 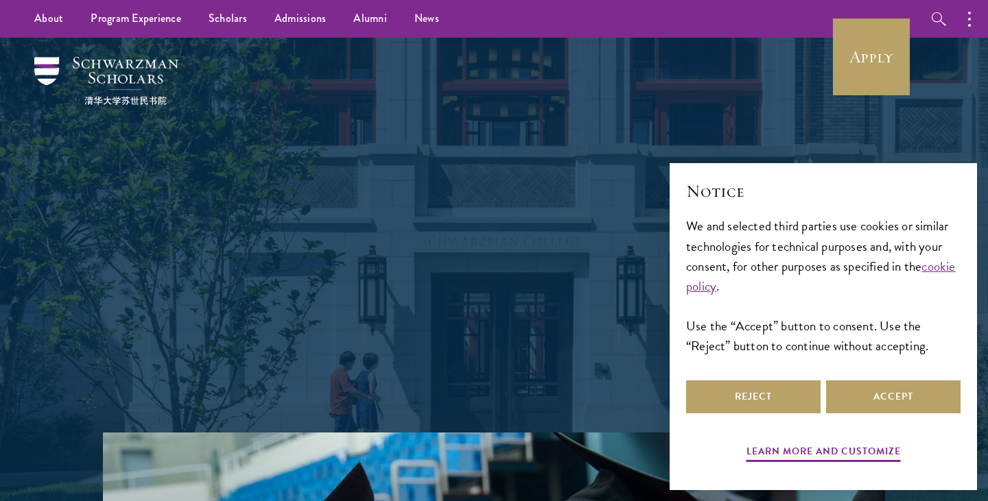 What do you see at coordinates (106, 81) in the screenshot?
I see `img: Schwarzman Scholars` at bounding box center [106, 81].